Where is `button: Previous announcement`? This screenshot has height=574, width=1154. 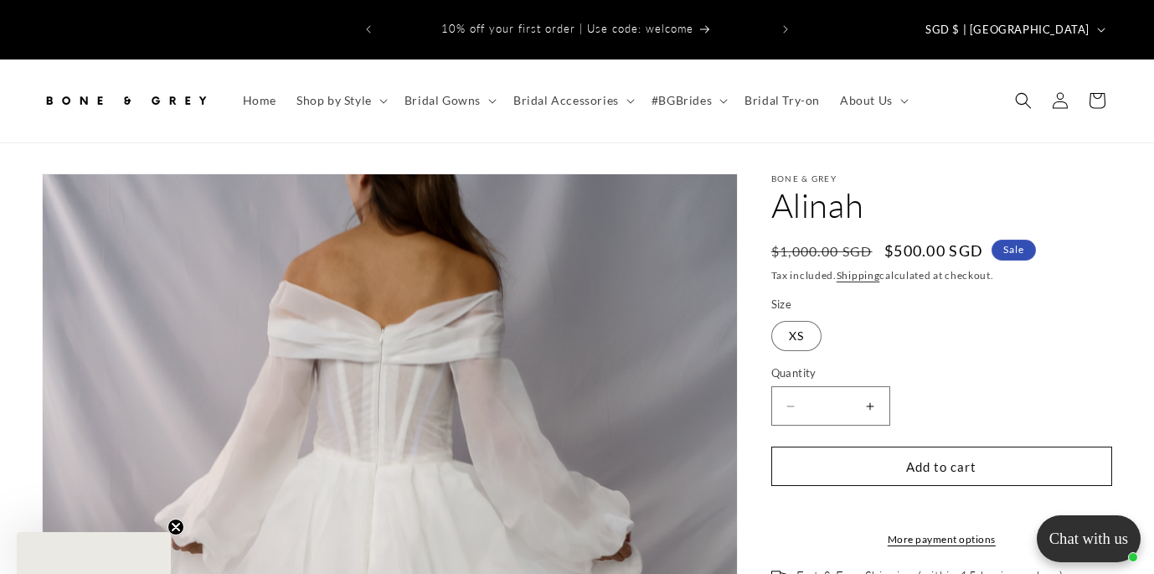 button: Previous announcement is located at coordinates (369, 29).